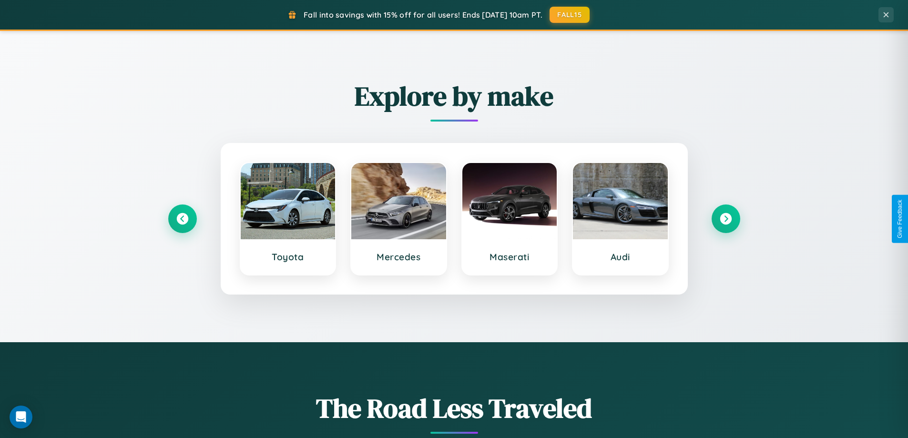 The width and height of the screenshot is (908, 438). Describe the element at coordinates (620, 257) in the screenshot. I see `h3: Audi` at that location.